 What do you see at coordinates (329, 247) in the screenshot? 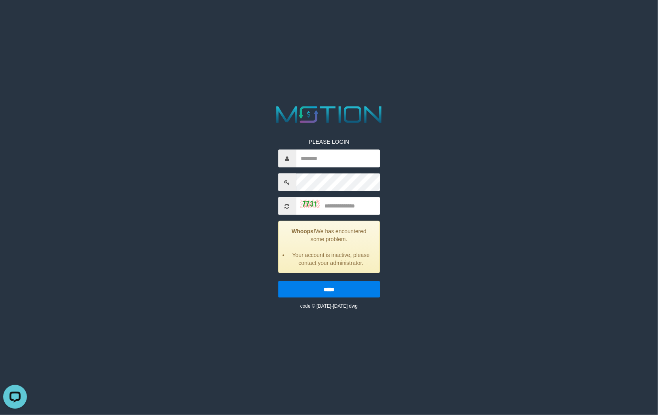
I see `div: We has encountered some problem.` at bounding box center [329, 247].